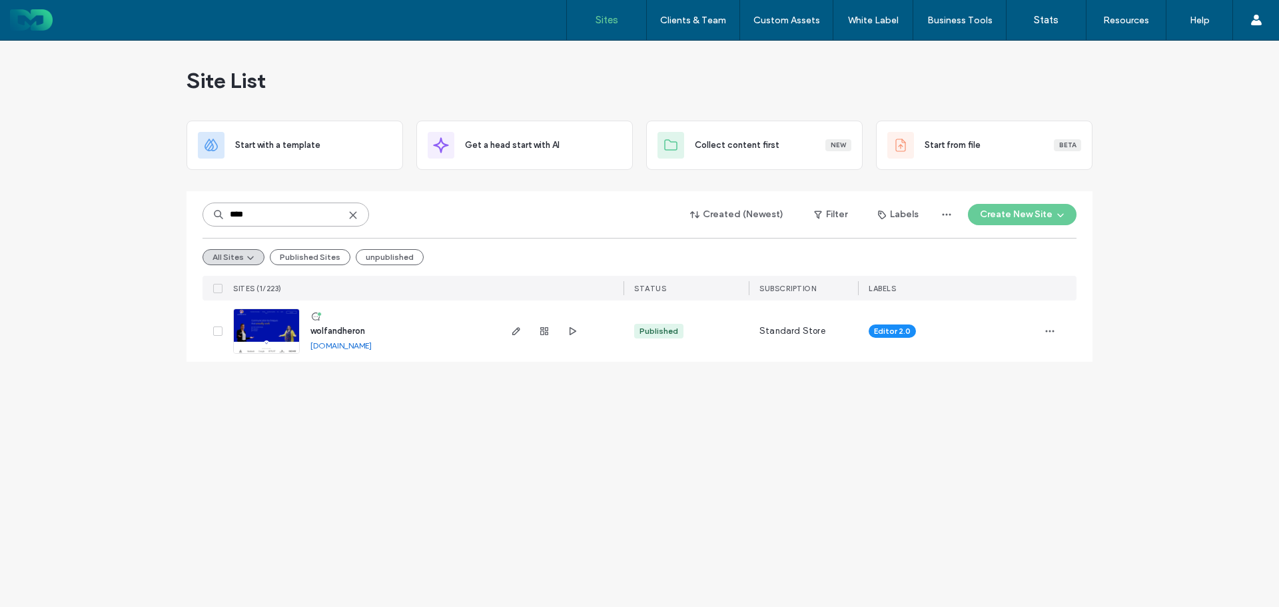 Image resolution: width=1279 pixels, height=607 pixels. I want to click on label: Resources, so click(1125, 20).